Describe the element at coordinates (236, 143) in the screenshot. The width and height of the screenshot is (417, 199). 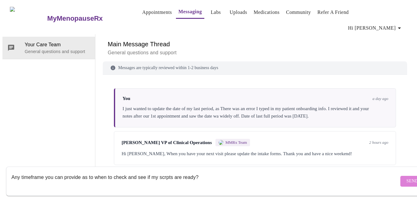
I see `span: MMRx Team` at that location.